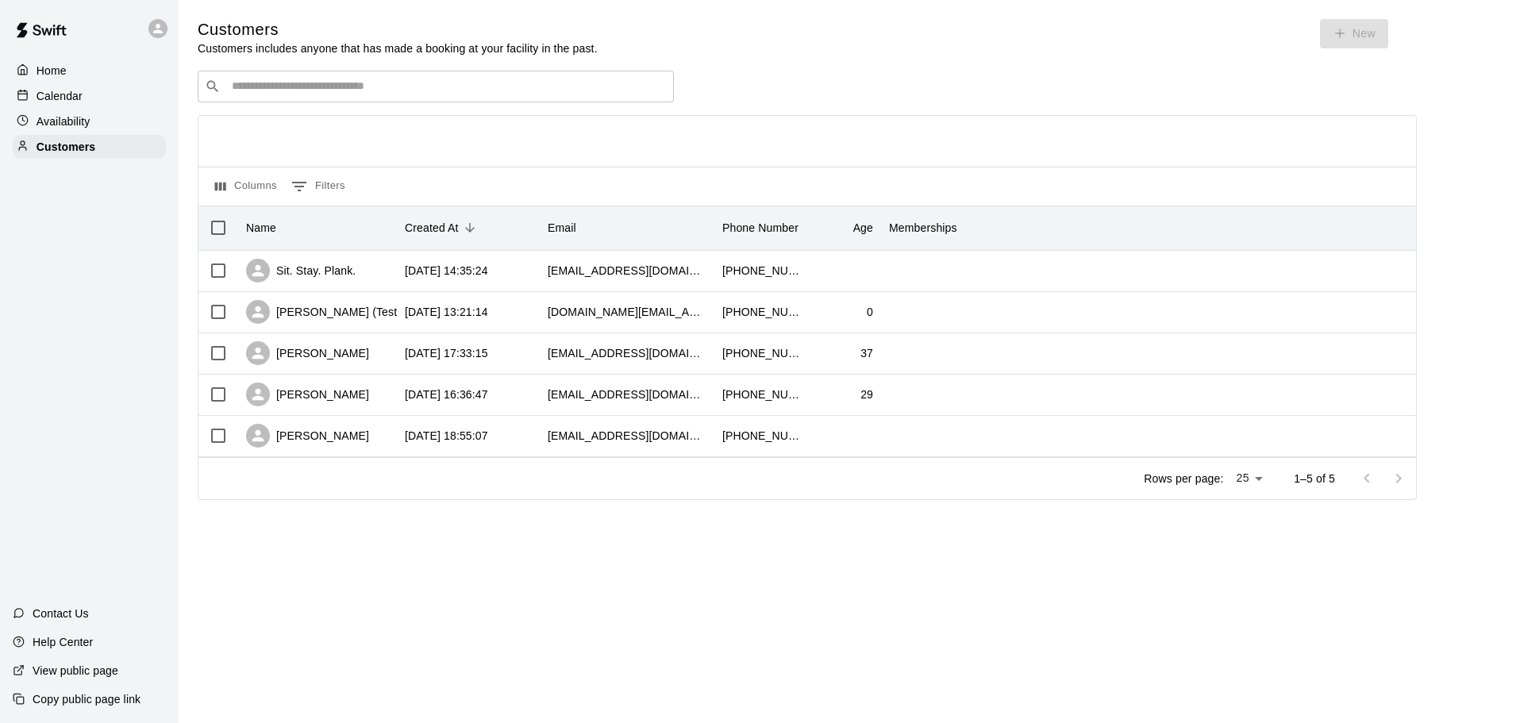  I want to click on p: Customers, so click(66, 147).